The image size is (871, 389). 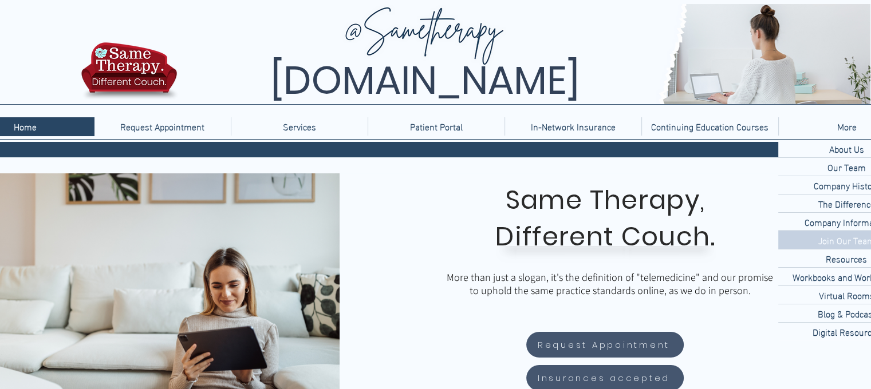 What do you see at coordinates (603, 345) in the screenshot?
I see `span: Request Appointment` at bounding box center [603, 345].